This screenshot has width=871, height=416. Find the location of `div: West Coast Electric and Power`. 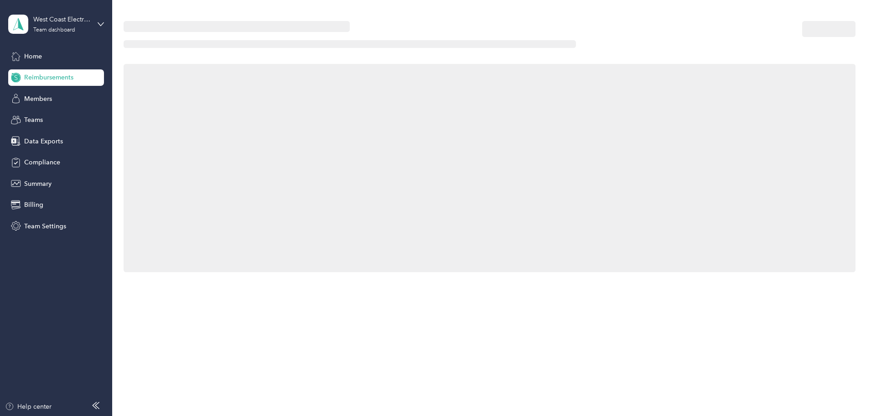

div: West Coast Electric and Power is located at coordinates (62, 19).